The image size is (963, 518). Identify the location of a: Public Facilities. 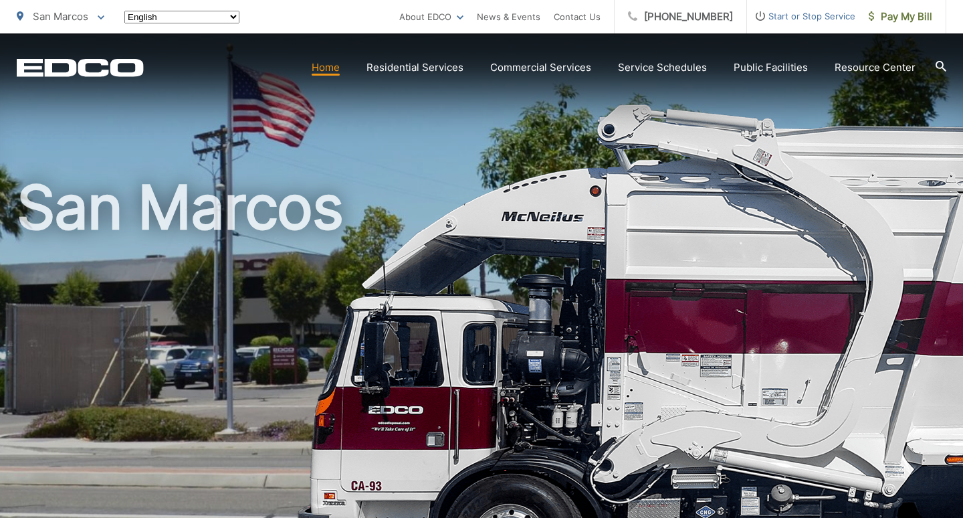
(771, 68).